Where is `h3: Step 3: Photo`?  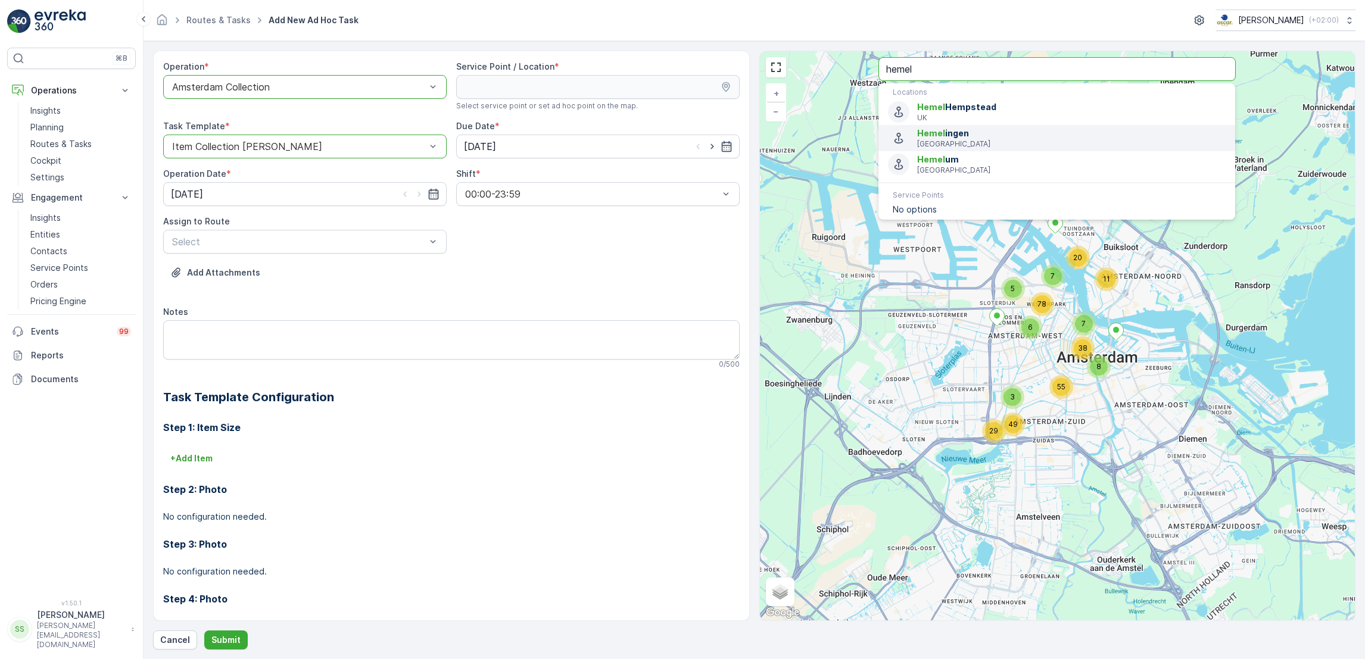
h3: Step 3: Photo is located at coordinates (451, 544).